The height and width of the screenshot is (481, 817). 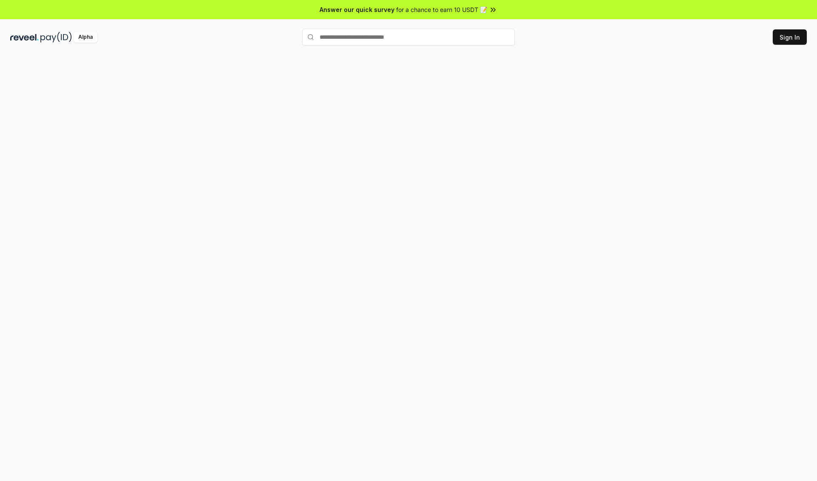 I want to click on span: Answer our quick survey, so click(x=357, y=9).